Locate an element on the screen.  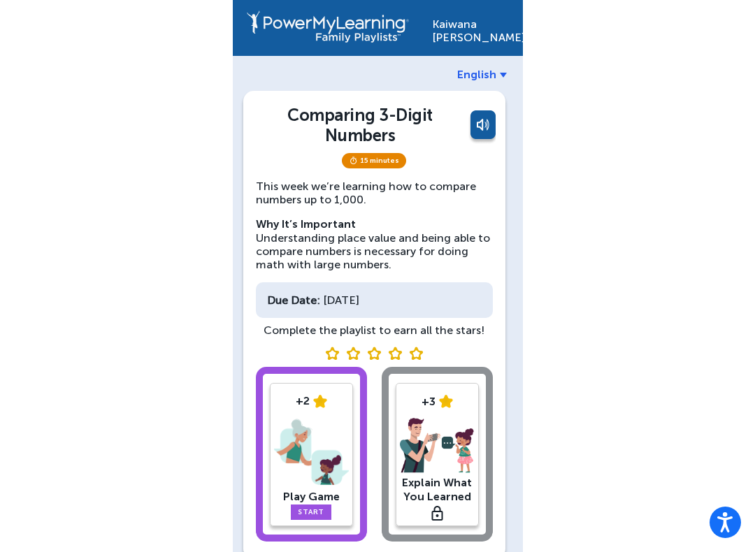
span: English is located at coordinates (477, 74).